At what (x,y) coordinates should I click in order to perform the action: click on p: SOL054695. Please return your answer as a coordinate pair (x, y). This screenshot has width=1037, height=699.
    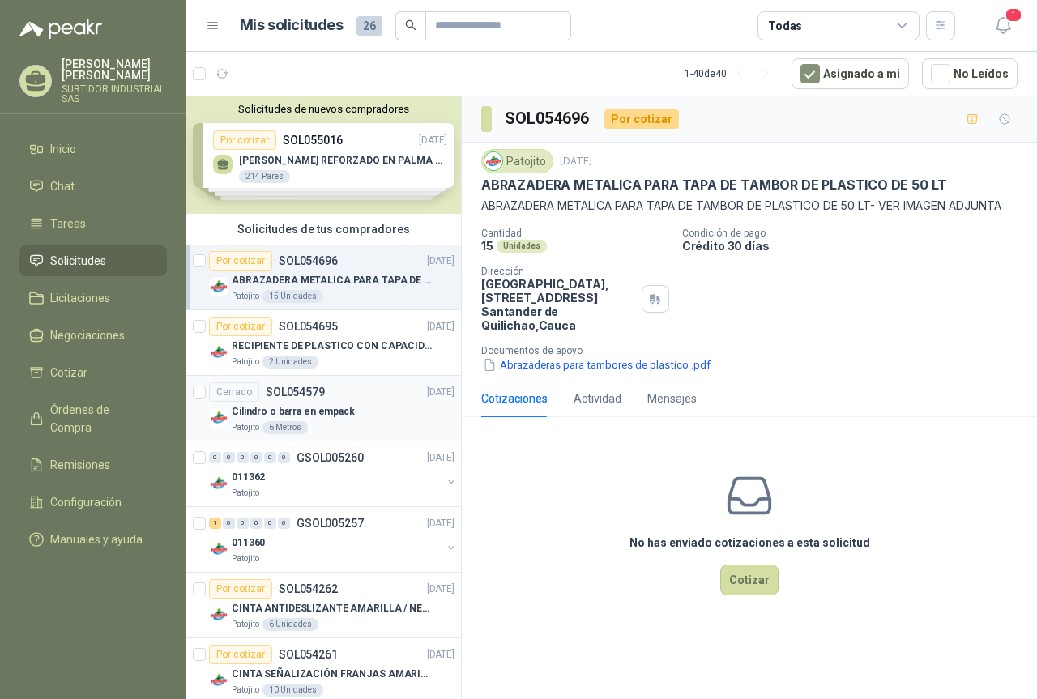
    Looking at the image, I should click on (308, 326).